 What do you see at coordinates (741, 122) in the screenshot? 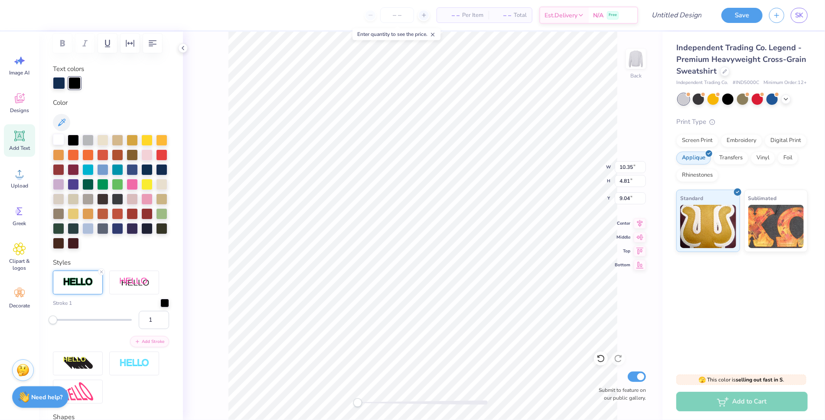
I see `div: Print Type` at bounding box center [741, 122].